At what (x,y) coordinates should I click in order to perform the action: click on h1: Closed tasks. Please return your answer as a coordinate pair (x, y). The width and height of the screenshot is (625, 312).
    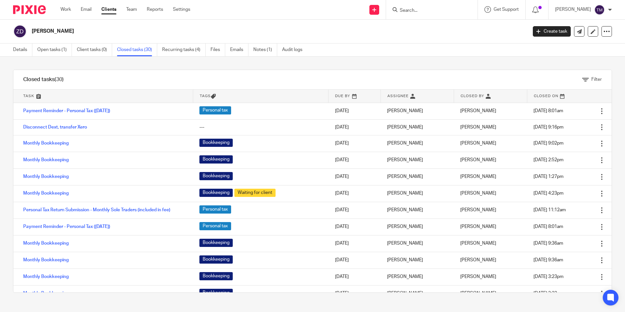
    Looking at the image, I should click on (43, 79).